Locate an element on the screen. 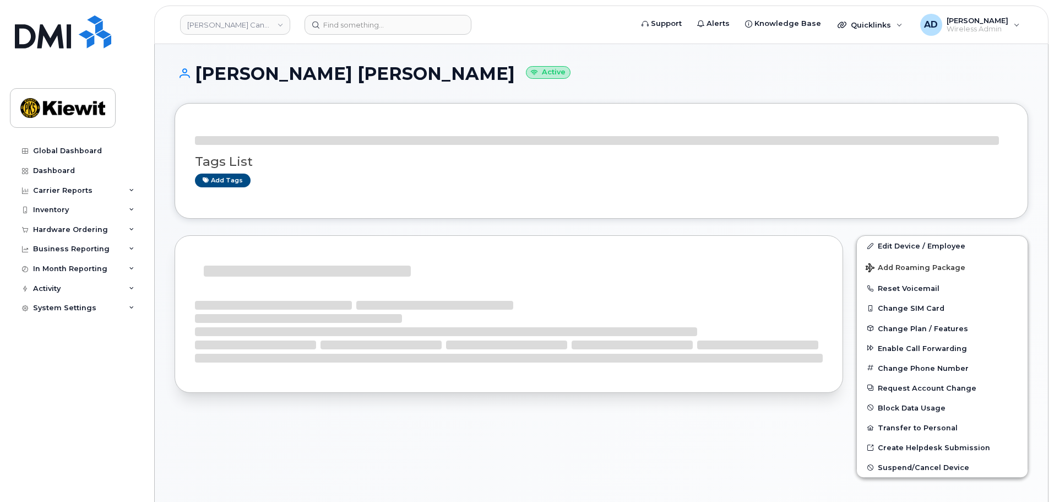  span: Suspend/Cancel Device is located at coordinates (923, 467).